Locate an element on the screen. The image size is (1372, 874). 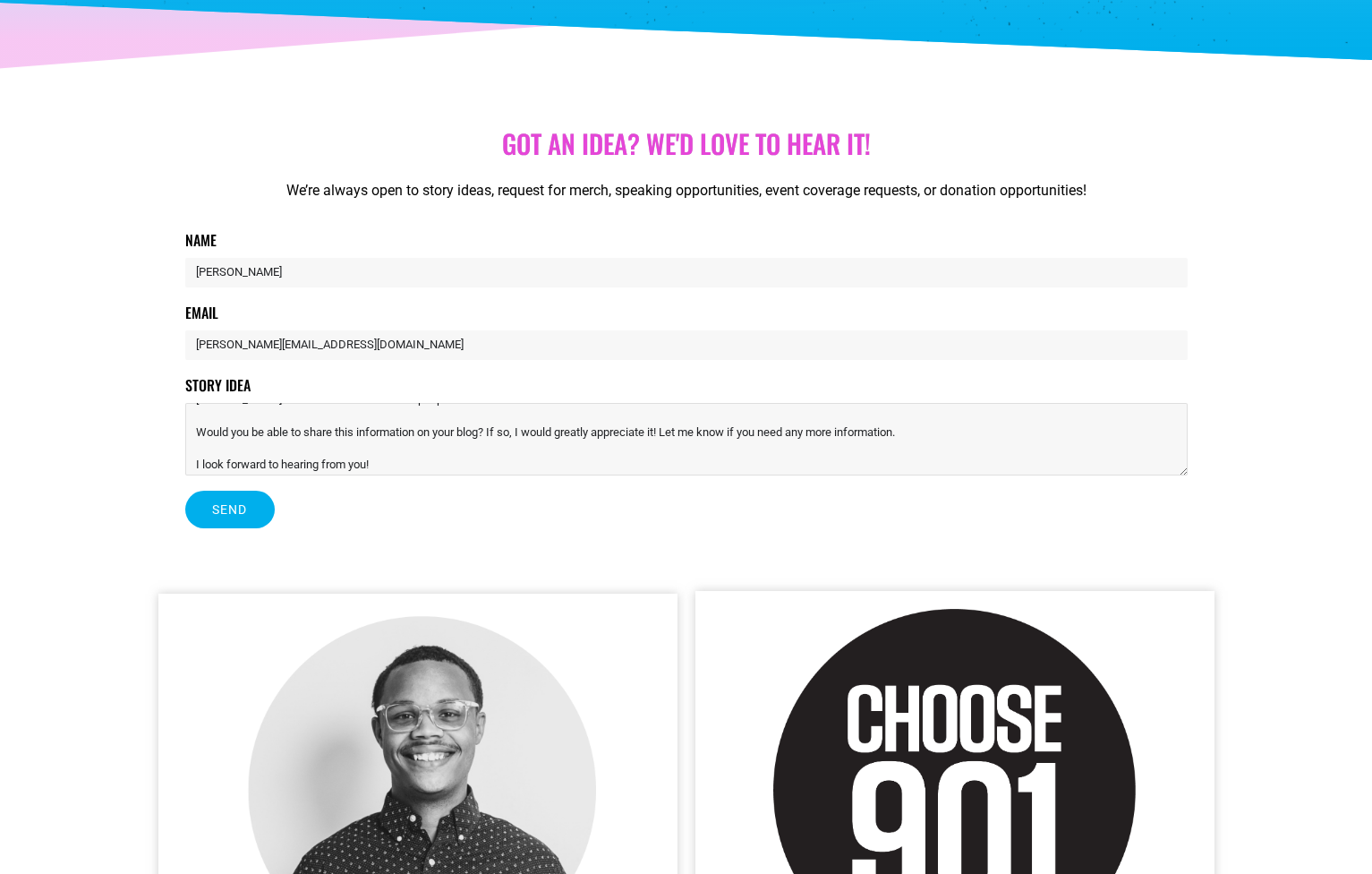
label: Story Idea is located at coordinates (218, 389).